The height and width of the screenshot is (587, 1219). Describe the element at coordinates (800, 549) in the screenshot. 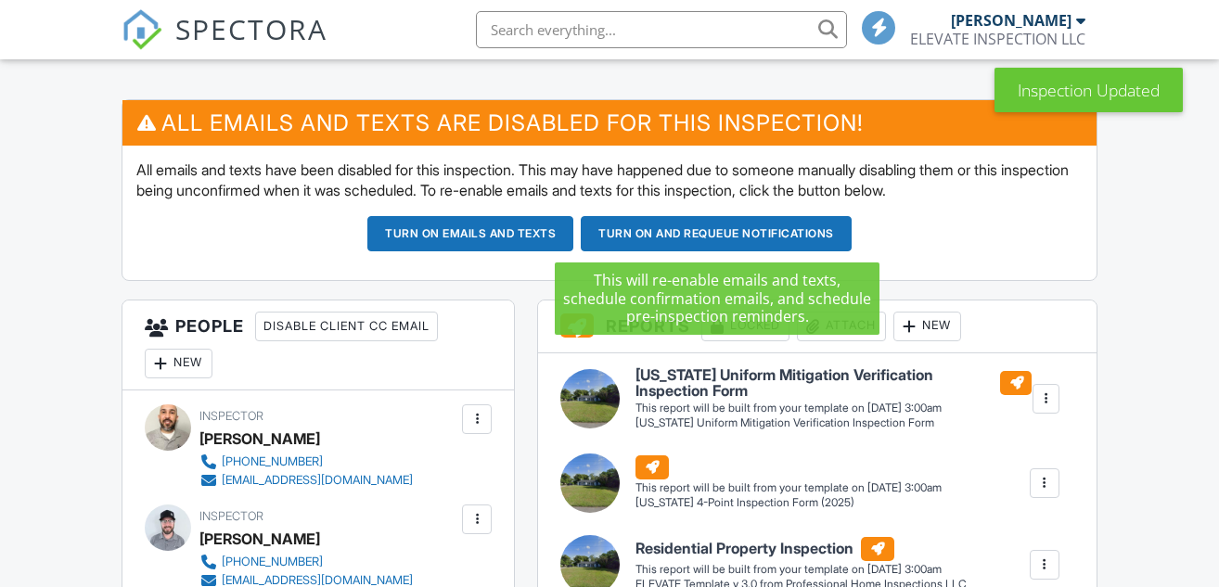

I see `h6: Residential Property Inspection` at that location.